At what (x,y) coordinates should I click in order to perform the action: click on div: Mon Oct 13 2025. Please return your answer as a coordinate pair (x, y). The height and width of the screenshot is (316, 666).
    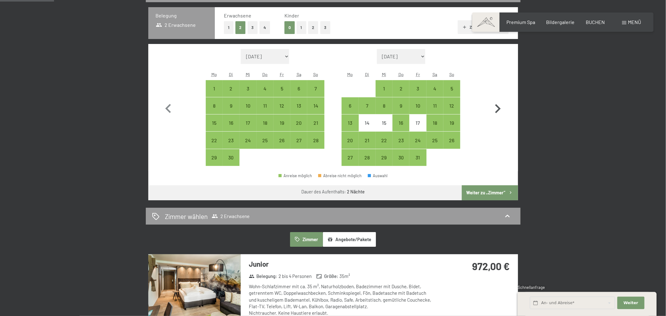
    Looking at the image, I should click on (350, 123).